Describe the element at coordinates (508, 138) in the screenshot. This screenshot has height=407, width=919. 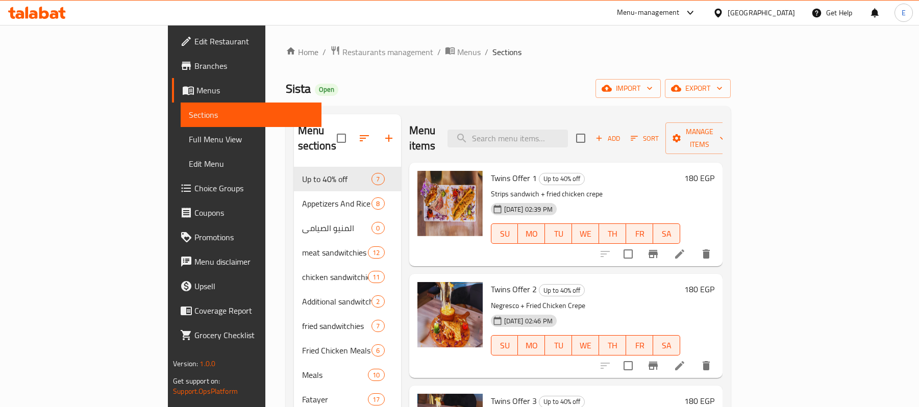
I see `input: search` at that location.